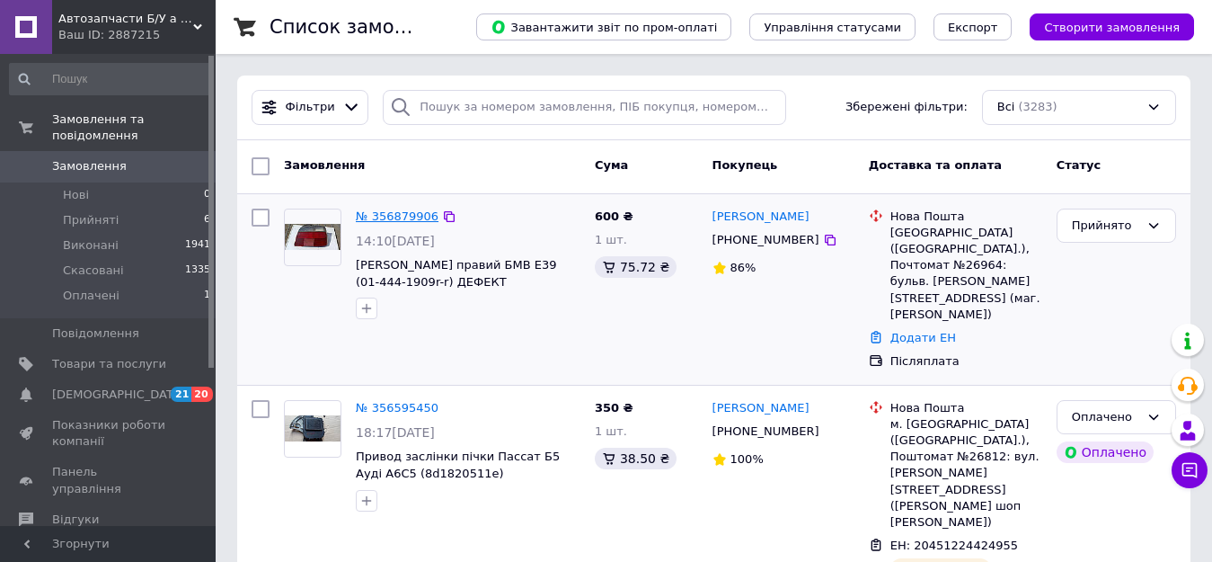 The height and width of the screenshot is (562, 1212). Describe the element at coordinates (745, 164) in the screenshot. I see `span: Покупець` at that location.